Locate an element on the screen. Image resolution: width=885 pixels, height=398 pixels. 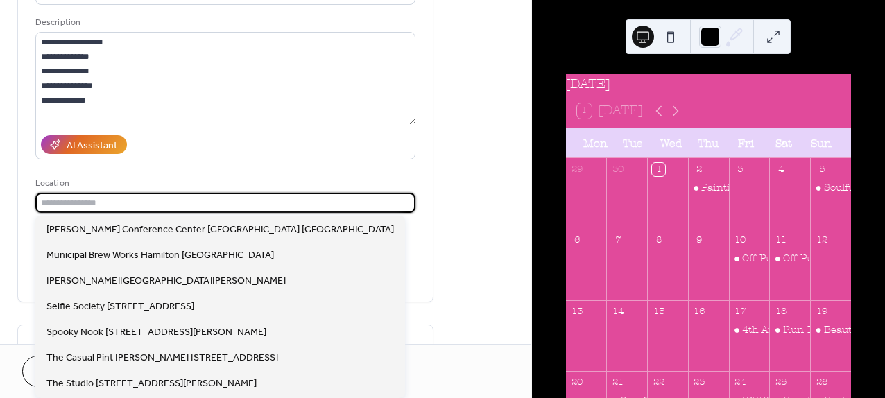
div: 23 is located at coordinates (699, 383).